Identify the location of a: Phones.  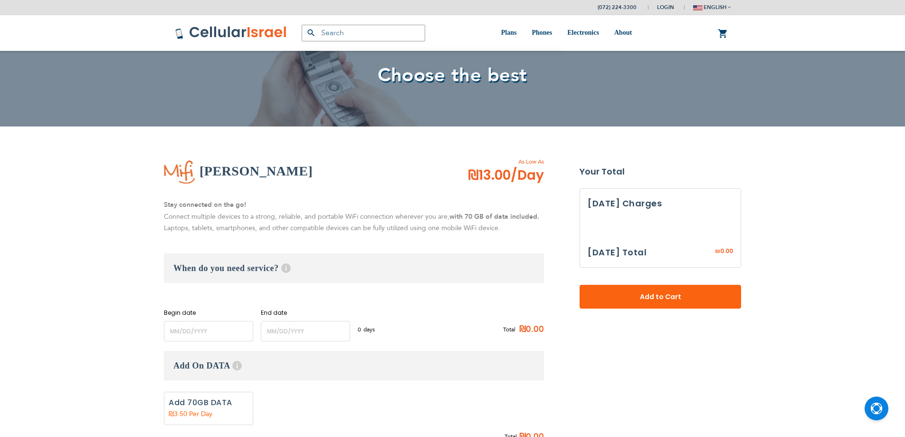
(542, 33).